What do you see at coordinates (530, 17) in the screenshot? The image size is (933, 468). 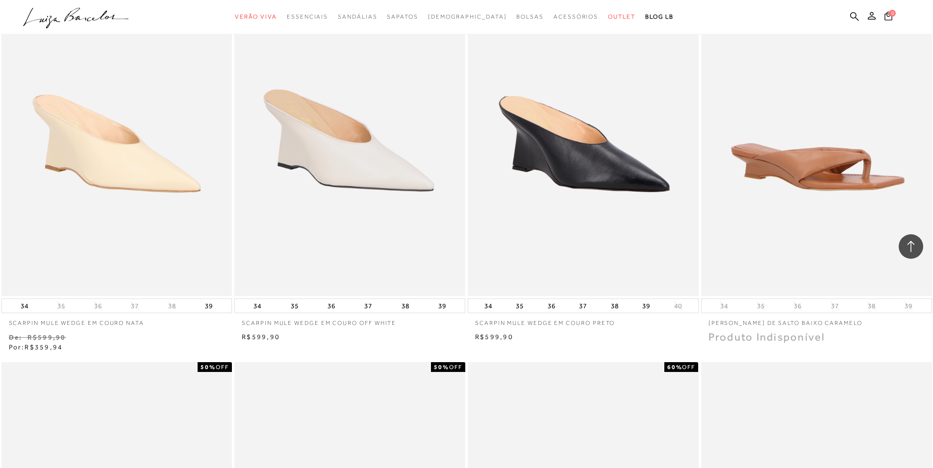 I see `span: Bolsas` at bounding box center [530, 17].